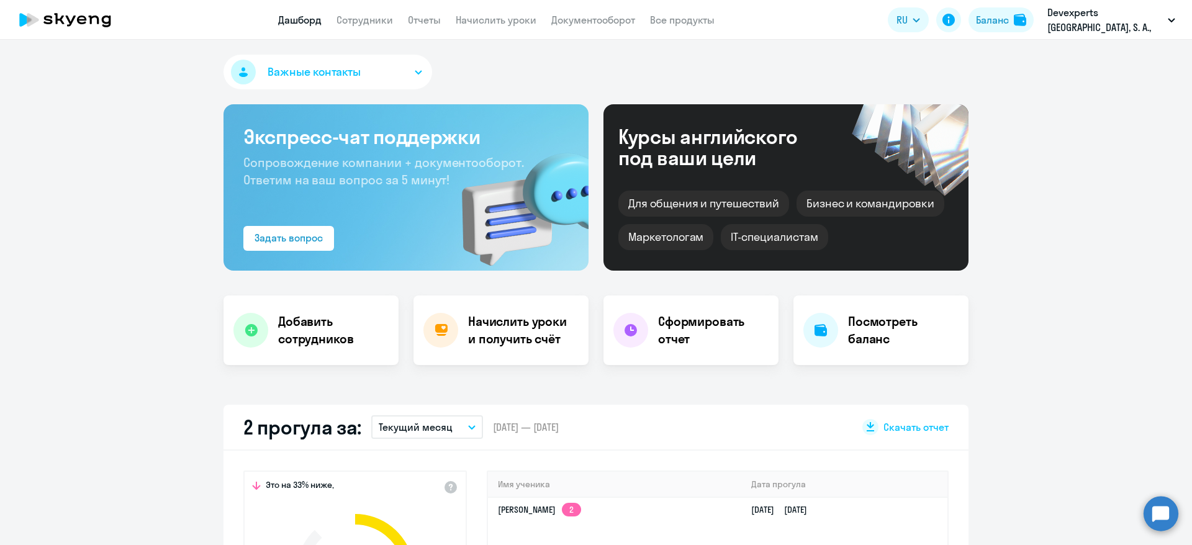 The image size is (1192, 545). What do you see at coordinates (1001, 20) in the screenshot?
I see `button: Балансbalance` at bounding box center [1001, 20].